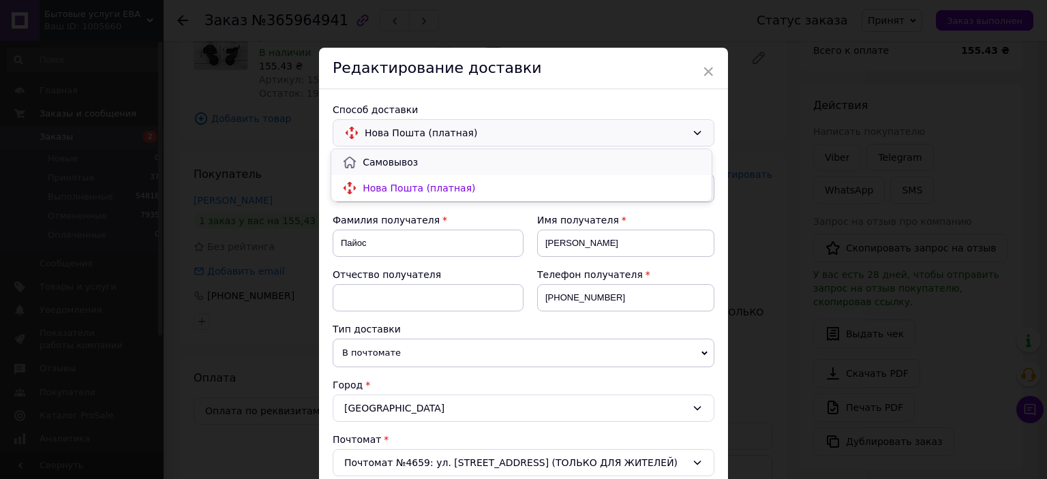  What do you see at coordinates (523, 385) in the screenshot?
I see `div: Город` at bounding box center [523, 385].